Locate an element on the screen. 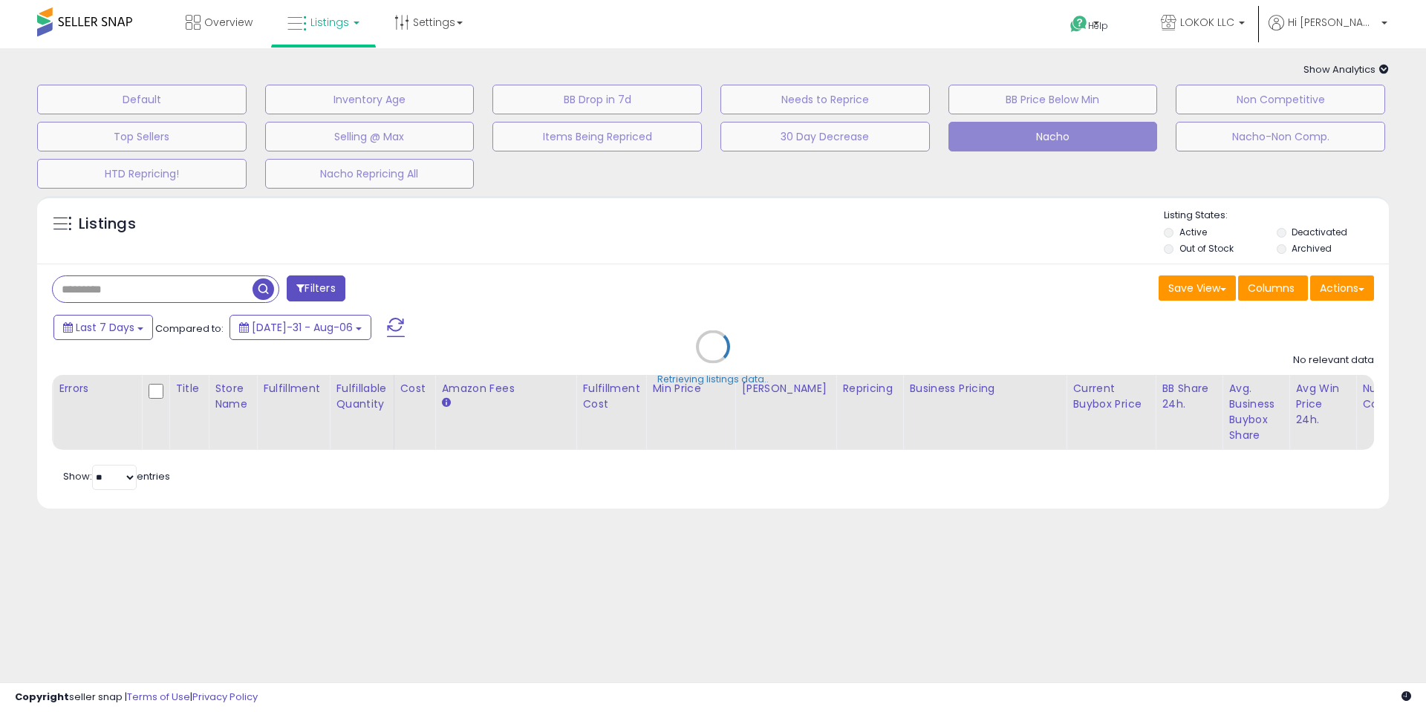 This screenshot has height=712, width=1426. button: Selling @ Max is located at coordinates (370, 137).